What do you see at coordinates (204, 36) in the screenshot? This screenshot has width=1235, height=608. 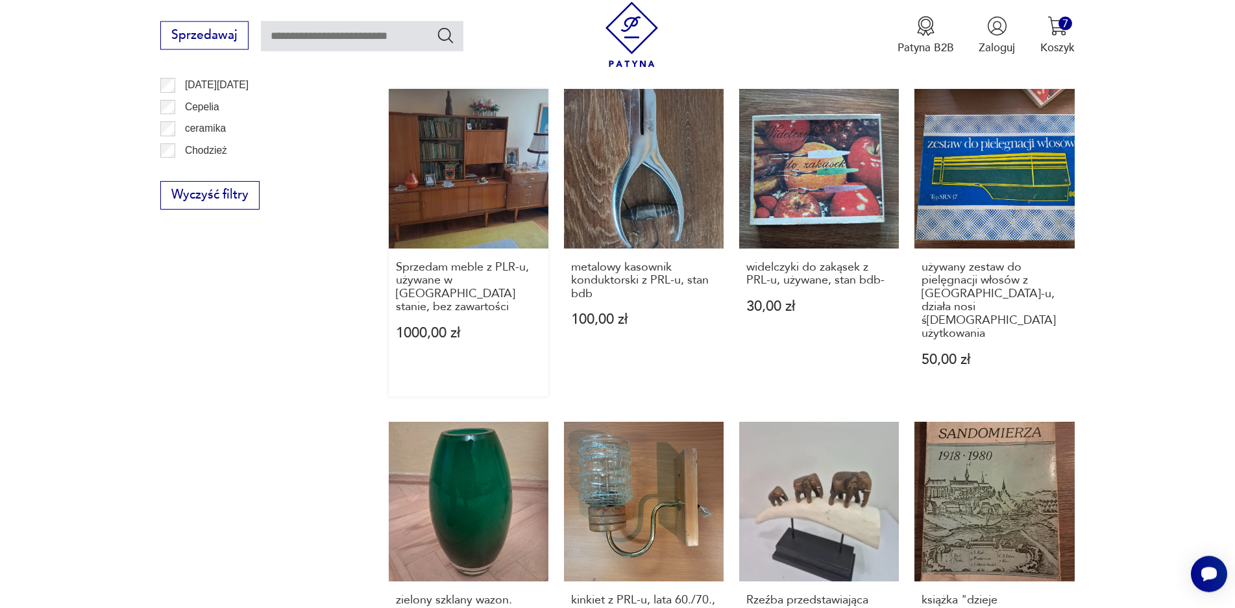 I see `a: Sprzedawaj` at bounding box center [204, 36].